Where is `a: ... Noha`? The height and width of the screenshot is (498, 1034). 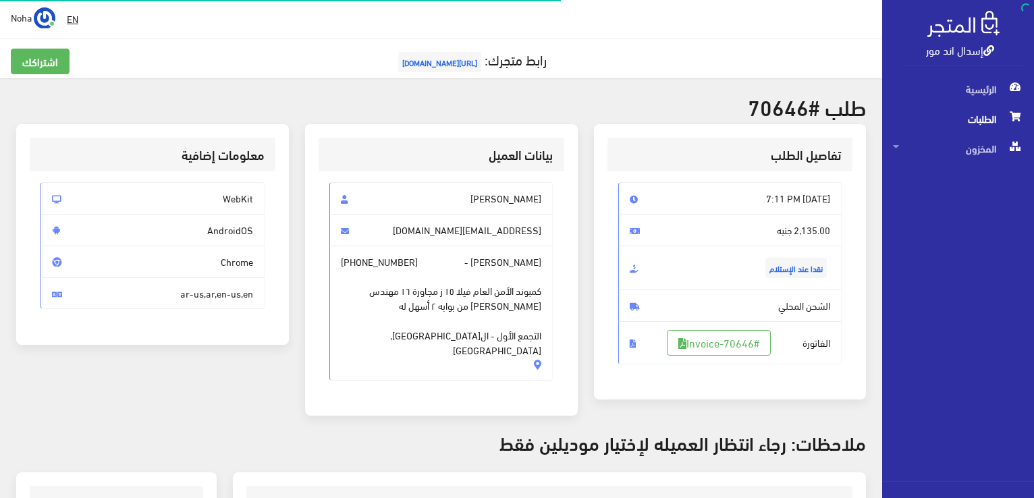
a: ... Noha is located at coordinates (33, 18).